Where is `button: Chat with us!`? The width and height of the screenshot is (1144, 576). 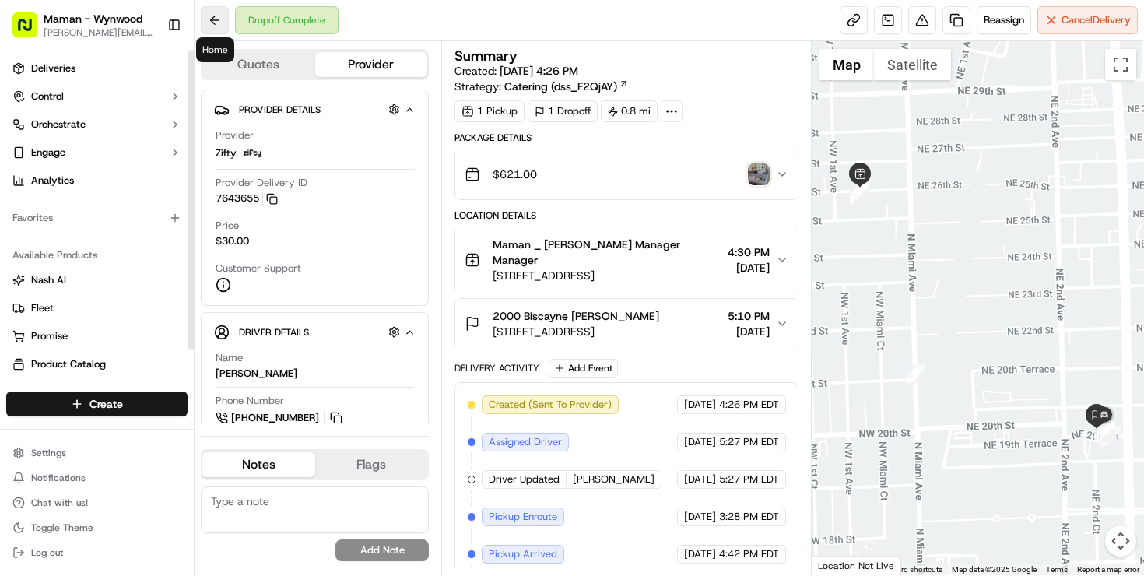
button: Chat with us! is located at coordinates (97, 503).